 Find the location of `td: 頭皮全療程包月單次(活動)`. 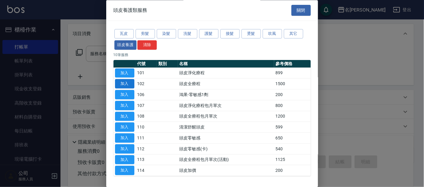

td: 頭皮全療程包月單次(活動) is located at coordinates (226, 160).